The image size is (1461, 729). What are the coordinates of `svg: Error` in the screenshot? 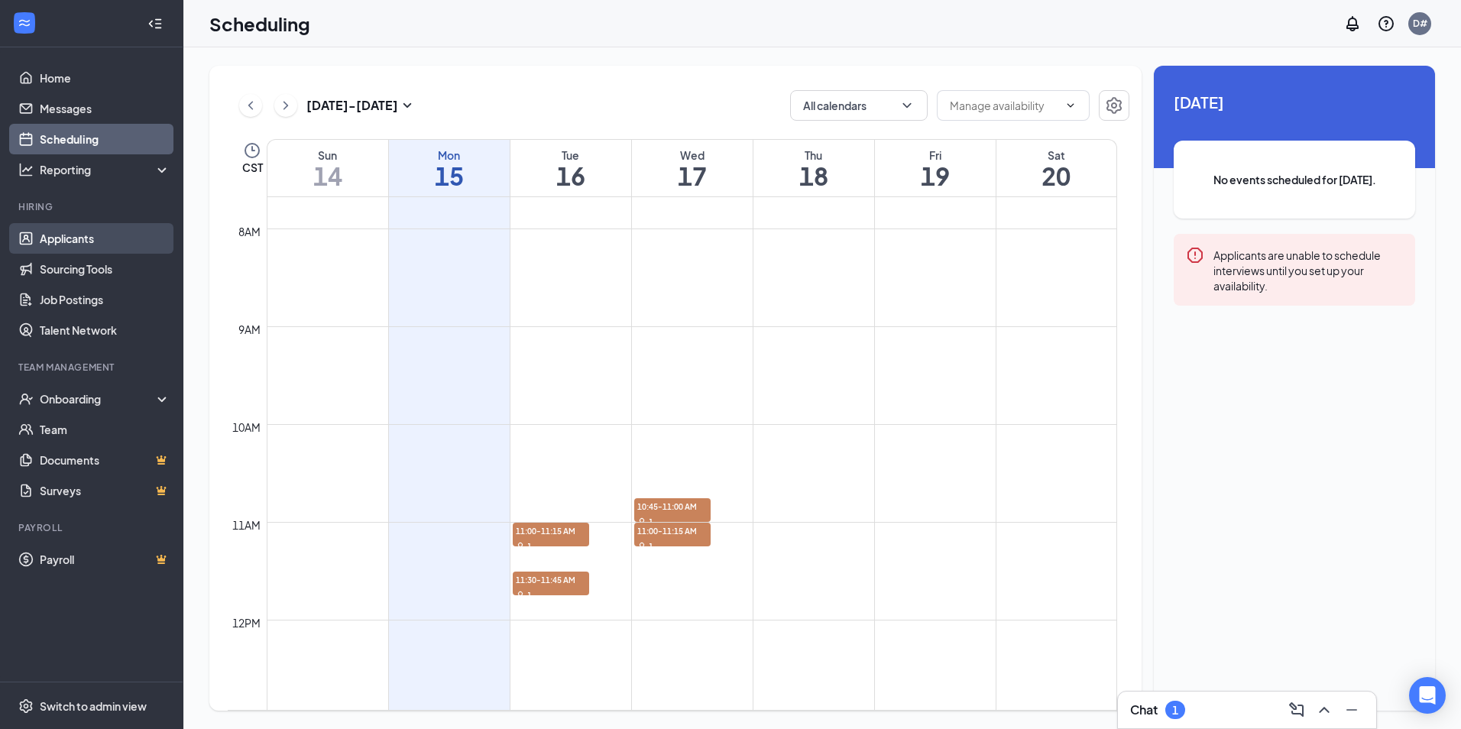 It's located at (1195, 255).